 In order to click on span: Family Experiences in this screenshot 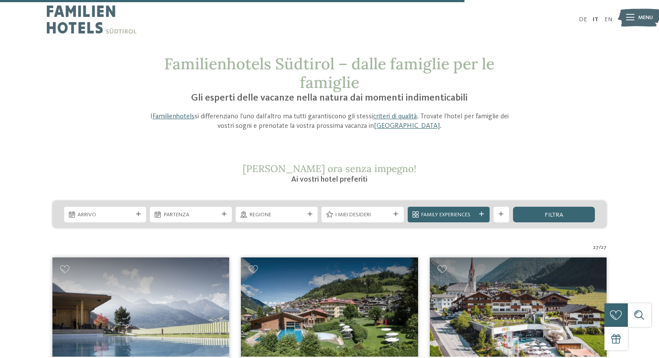, I will do `click(449, 215)`.